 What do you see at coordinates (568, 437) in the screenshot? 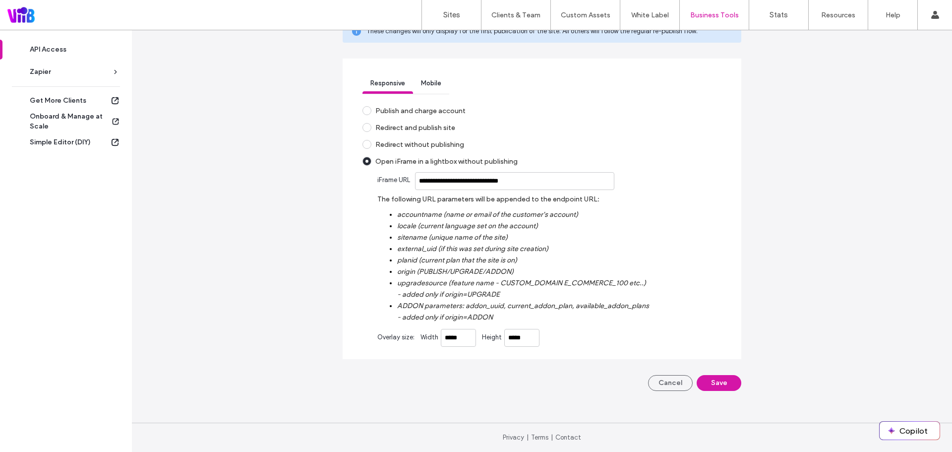
I see `span: Contact` at bounding box center [568, 437].